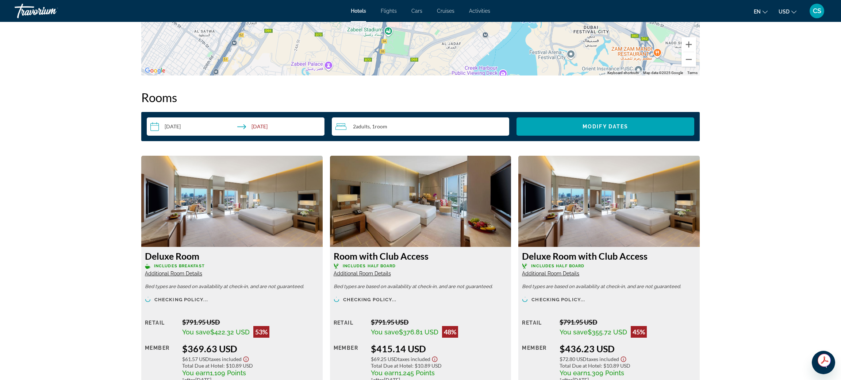 The image size is (841, 380). What do you see at coordinates (417, 11) in the screenshot?
I see `a: Cars` at bounding box center [417, 11].